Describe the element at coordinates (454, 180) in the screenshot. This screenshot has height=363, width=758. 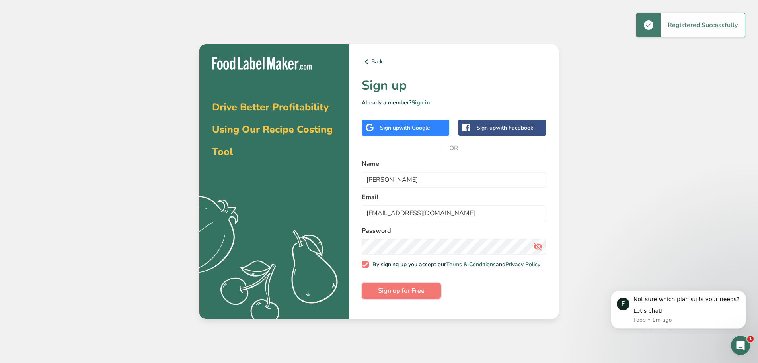
I see `input: John Doe` at that location.